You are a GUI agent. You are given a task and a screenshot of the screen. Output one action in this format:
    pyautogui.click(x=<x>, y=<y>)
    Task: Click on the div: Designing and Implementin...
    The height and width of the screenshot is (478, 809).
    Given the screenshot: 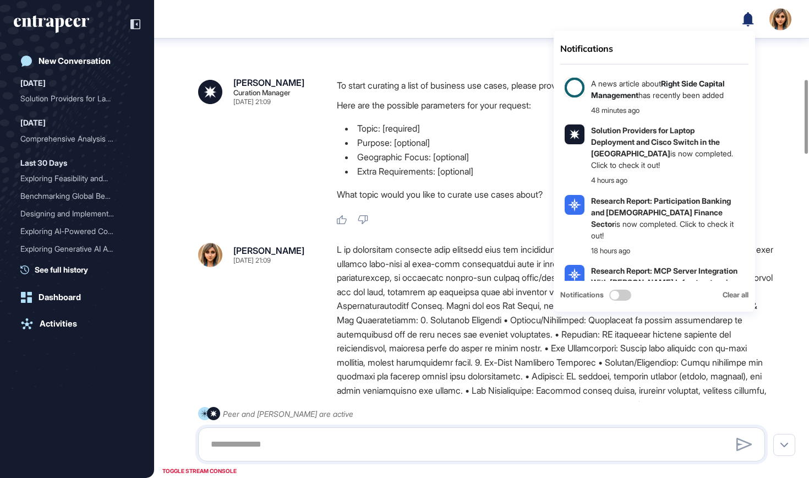 What is the action you would take?
    pyautogui.click(x=73, y=214)
    